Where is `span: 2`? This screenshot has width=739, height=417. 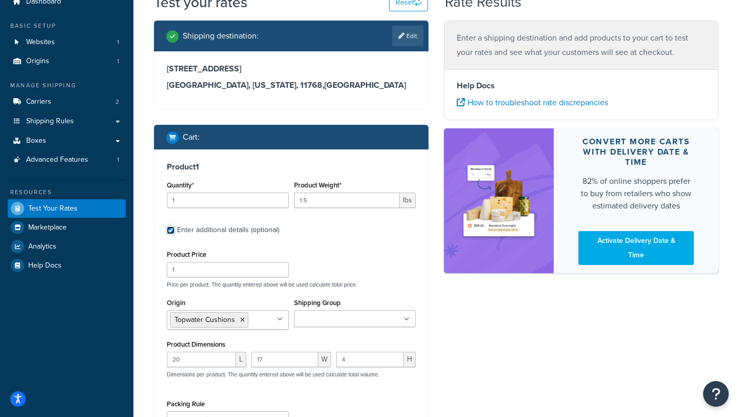
span: 2 is located at coordinates (117, 102).